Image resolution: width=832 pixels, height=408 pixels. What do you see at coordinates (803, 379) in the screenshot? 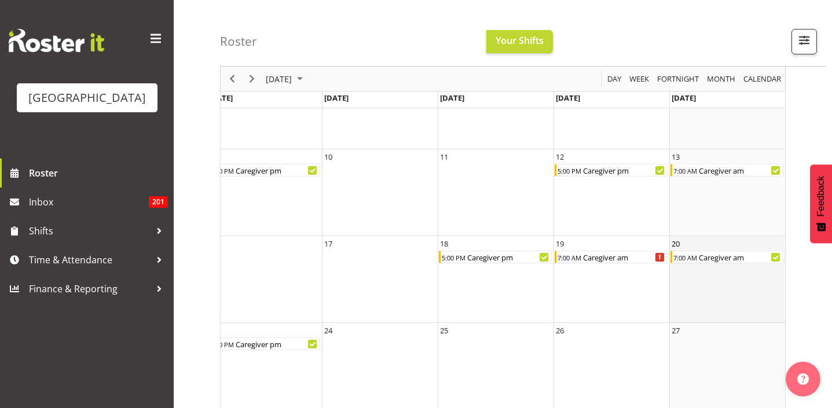
I see `img: help-xxl-2.png` at bounding box center [803, 379].